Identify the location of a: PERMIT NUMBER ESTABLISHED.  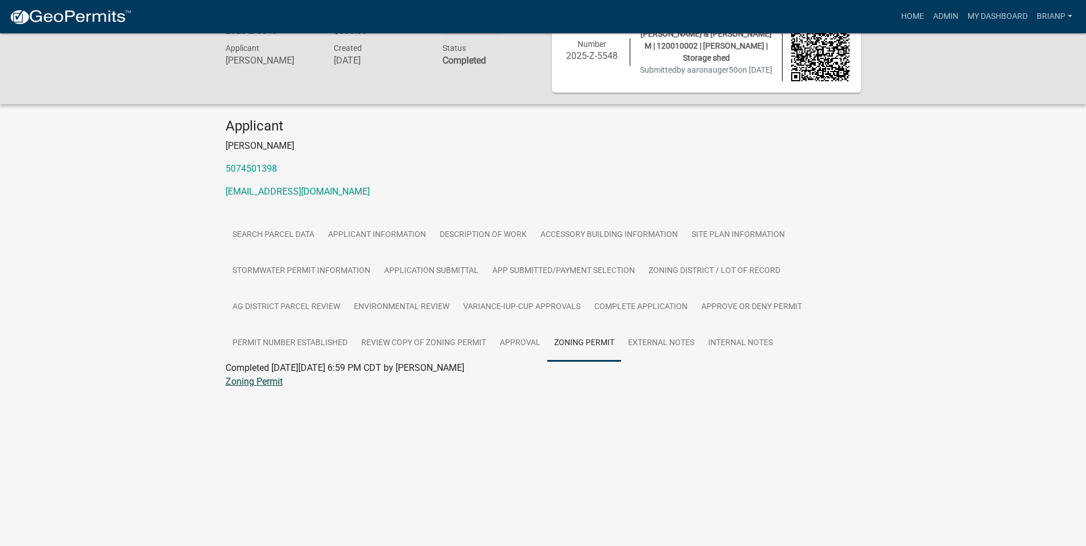
(290, 343).